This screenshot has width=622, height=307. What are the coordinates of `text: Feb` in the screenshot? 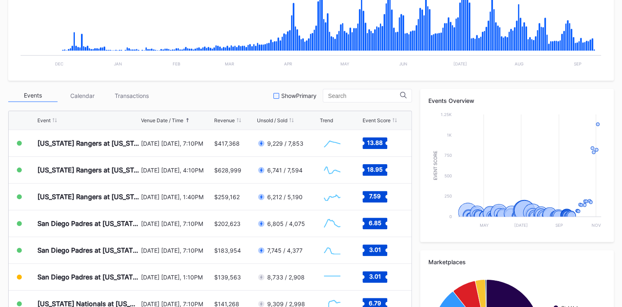 It's located at (176, 64).